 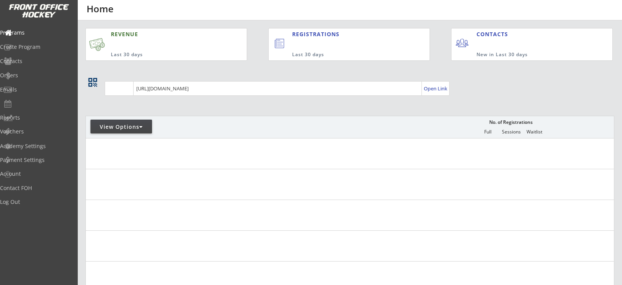 I want to click on div: REGISTRATIONS, so click(x=343, y=34).